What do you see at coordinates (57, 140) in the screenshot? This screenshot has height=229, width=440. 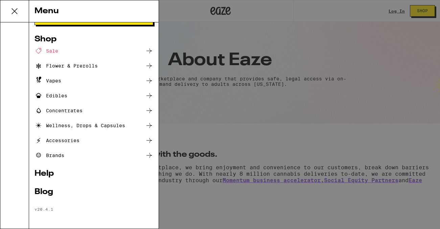 I see `div: Accessories` at bounding box center [57, 140].